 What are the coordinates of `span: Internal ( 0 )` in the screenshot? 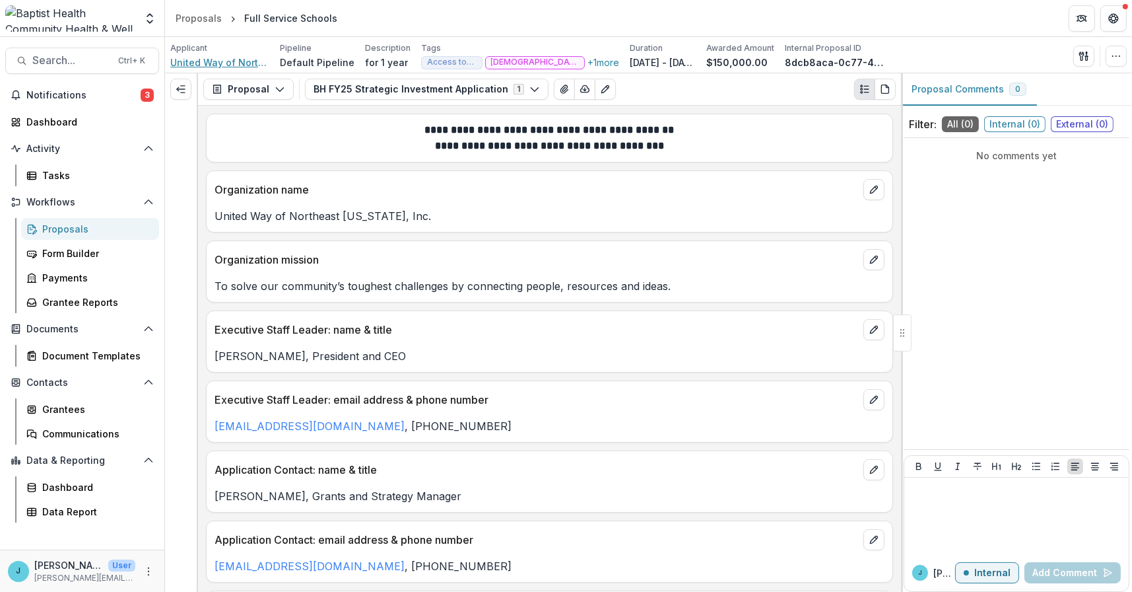 It's located at (1015, 124).